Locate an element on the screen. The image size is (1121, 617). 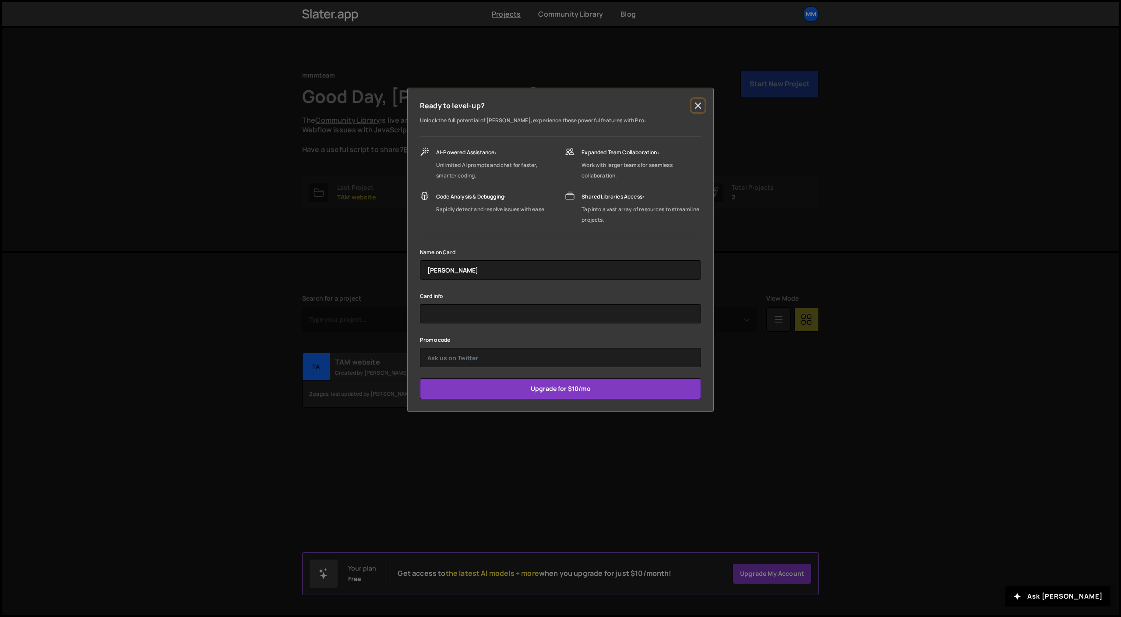
div: Rapidly detect and resolve issues with ease. is located at coordinates (491, 209).